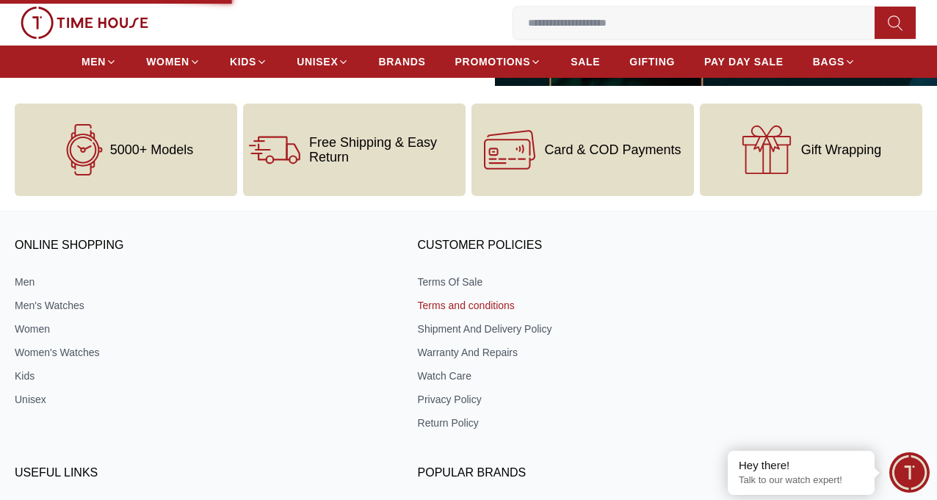 This screenshot has height=500, width=937. I want to click on a: Terms Of Sale, so click(603, 282).